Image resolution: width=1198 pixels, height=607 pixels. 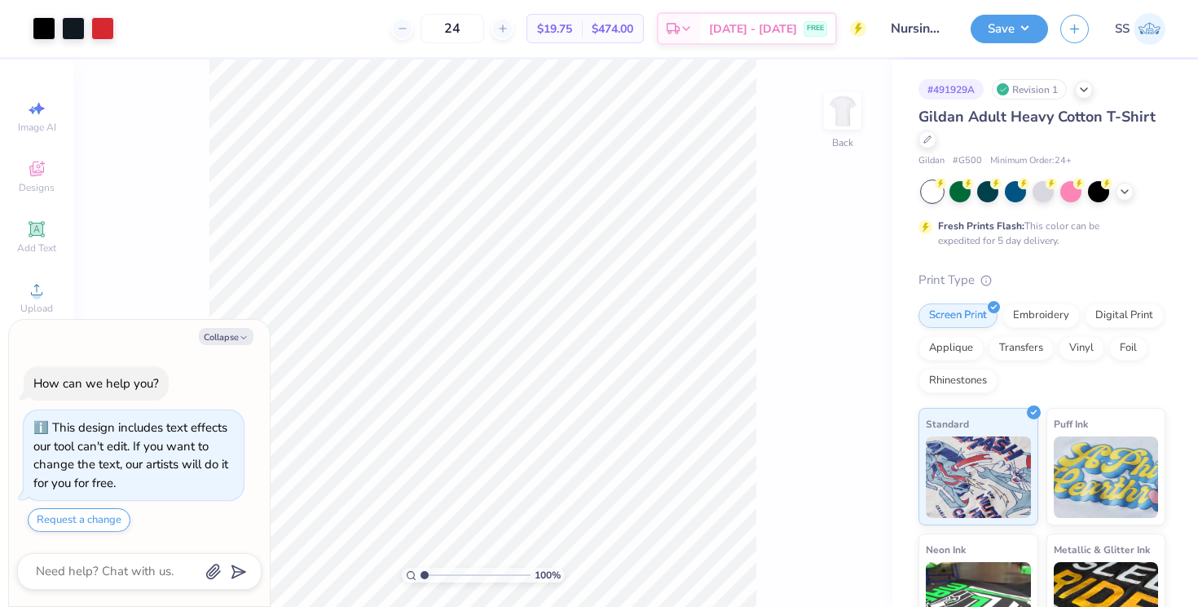 What do you see at coordinates (96, 383) in the screenshot?
I see `div: How can we help you?` at bounding box center [96, 383].